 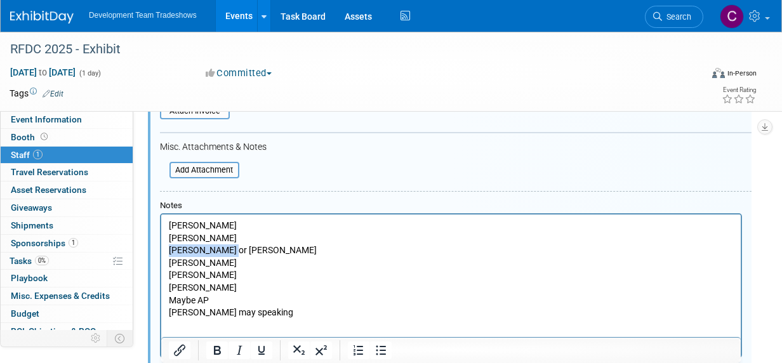 What do you see at coordinates (67, 190) in the screenshot?
I see `a: Asset Reservations` at bounding box center [67, 190].